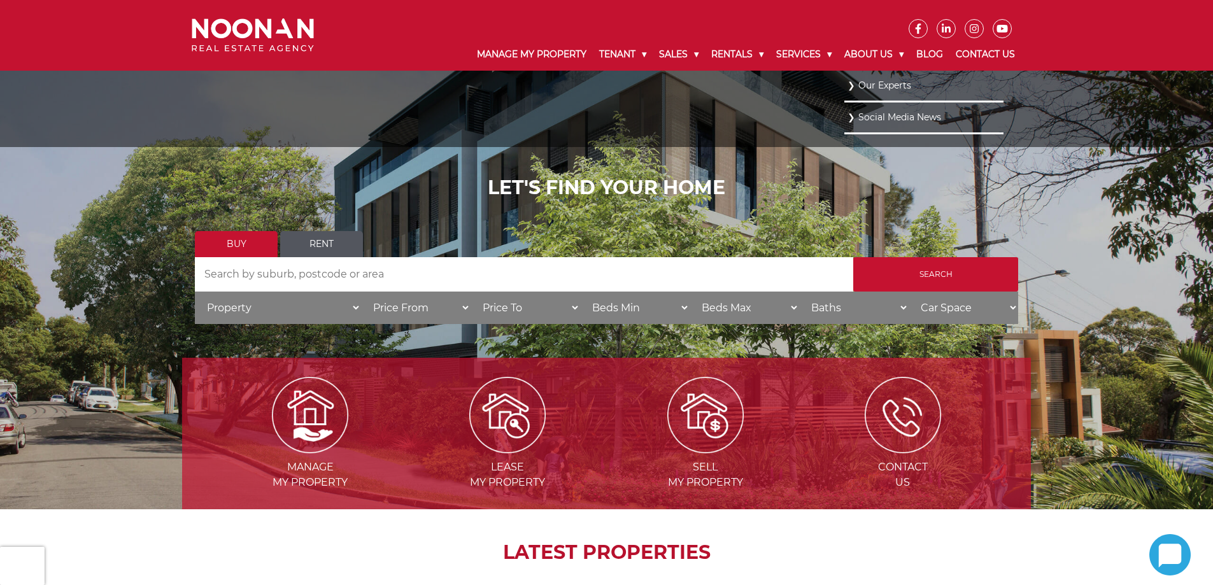  I want to click on a: Tenant, so click(623, 54).